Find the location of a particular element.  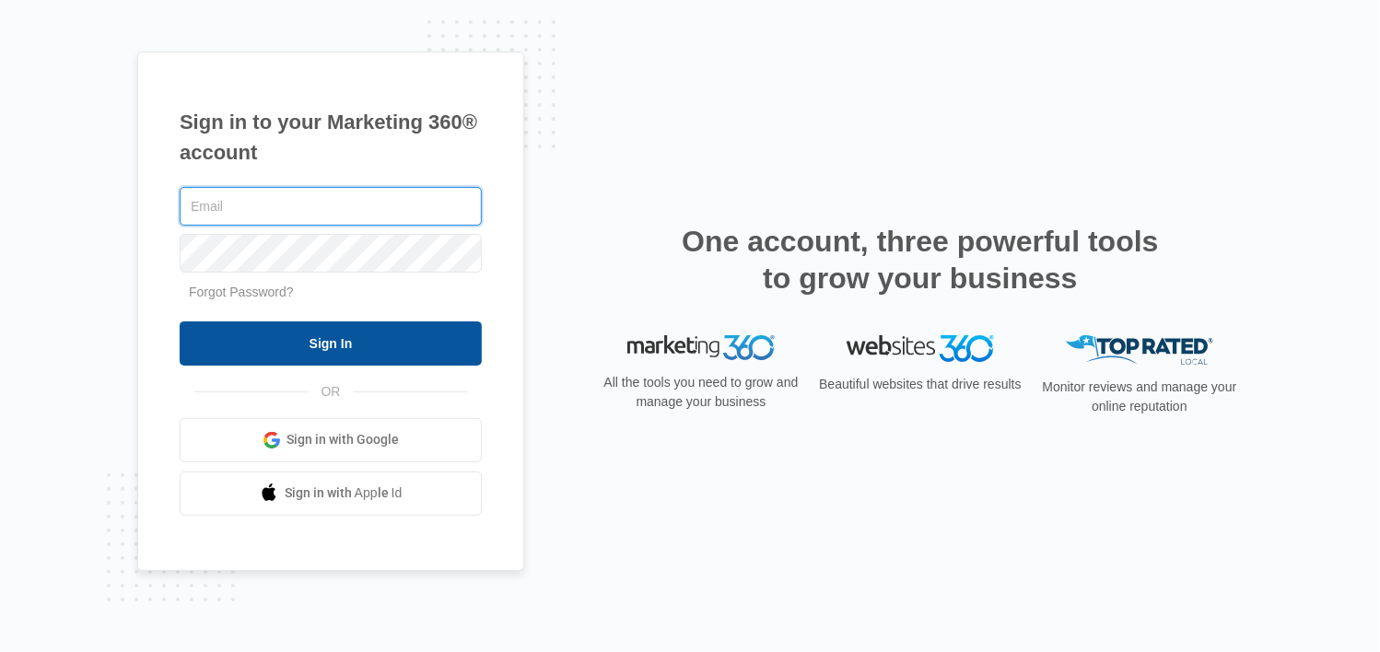

span: Sign in with Apple Id is located at coordinates (344, 493).